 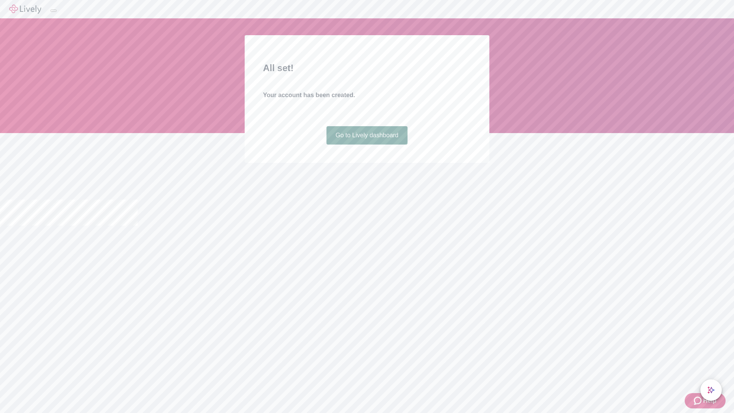 What do you see at coordinates (711, 390) in the screenshot?
I see `button: chat` at bounding box center [711, 390].